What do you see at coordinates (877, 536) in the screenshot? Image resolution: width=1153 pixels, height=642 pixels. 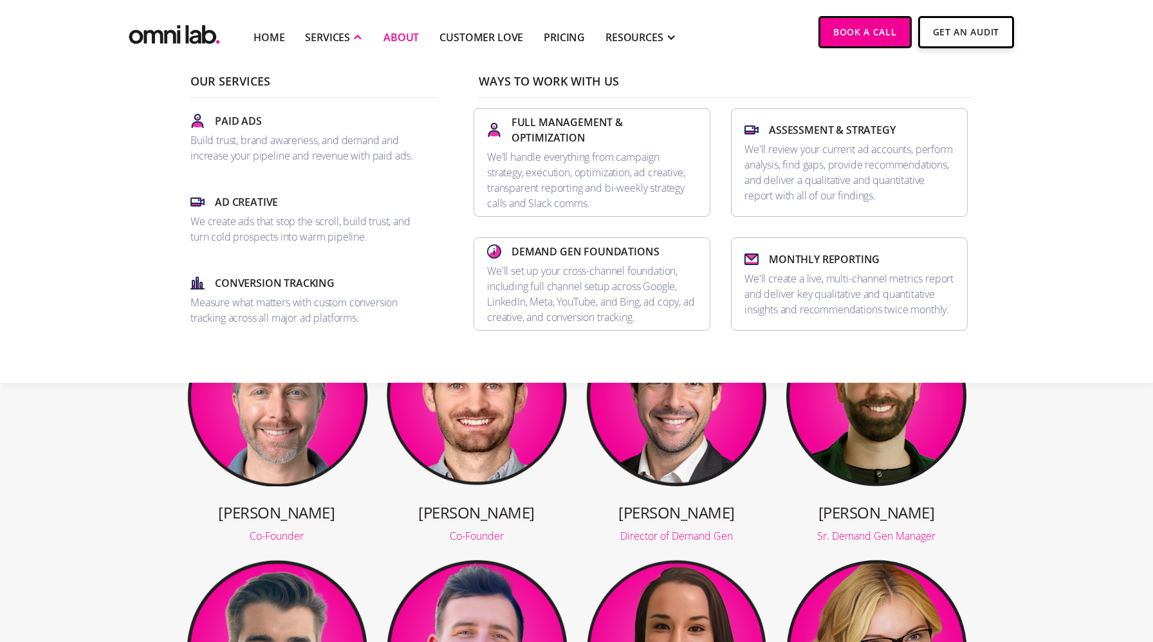 I see `div: Sr. Demand Gen Manager` at bounding box center [877, 536].